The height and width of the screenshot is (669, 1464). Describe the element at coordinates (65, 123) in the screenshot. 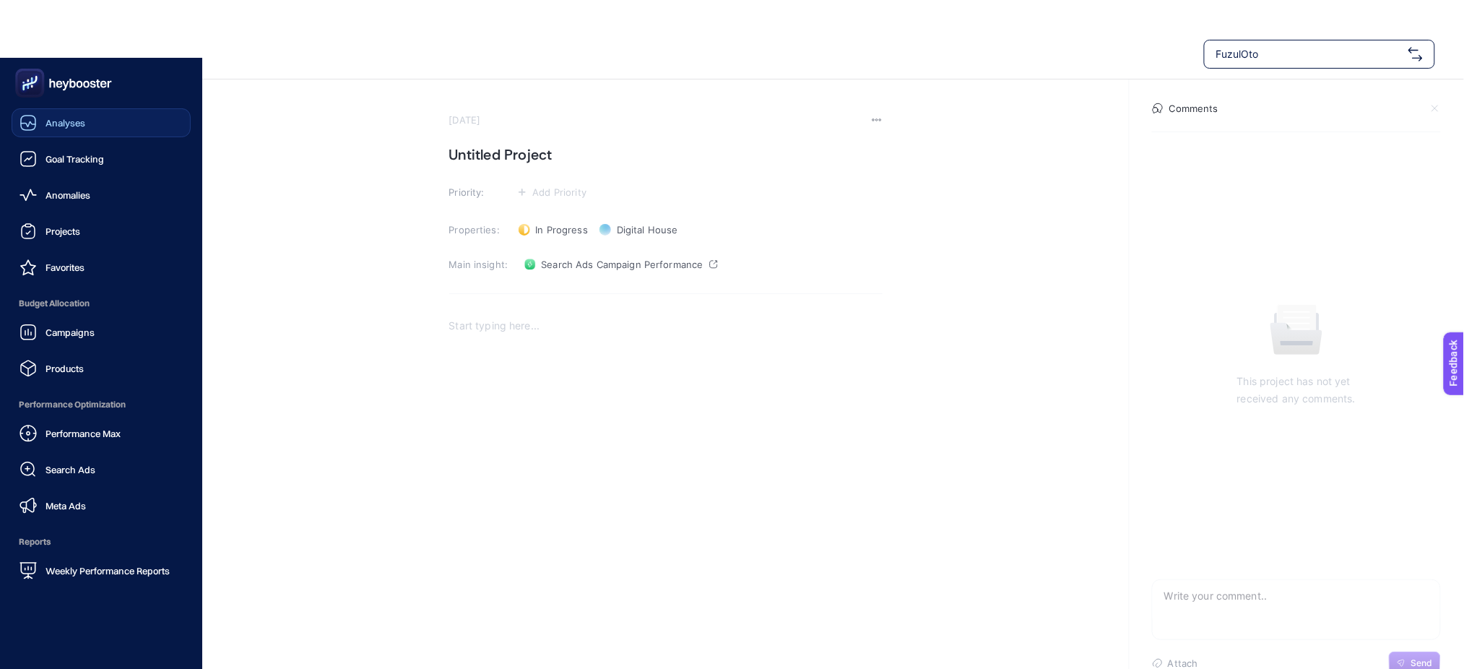

I see `span: Analyses` at that location.